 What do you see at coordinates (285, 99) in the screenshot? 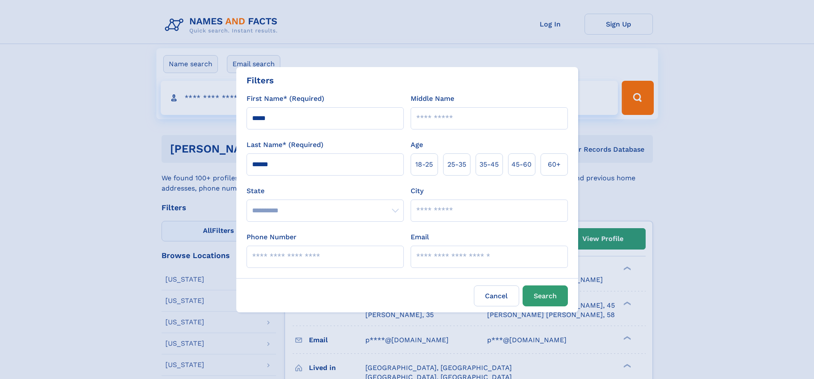
I see `label: First Name* (Required)` at bounding box center [285, 99].